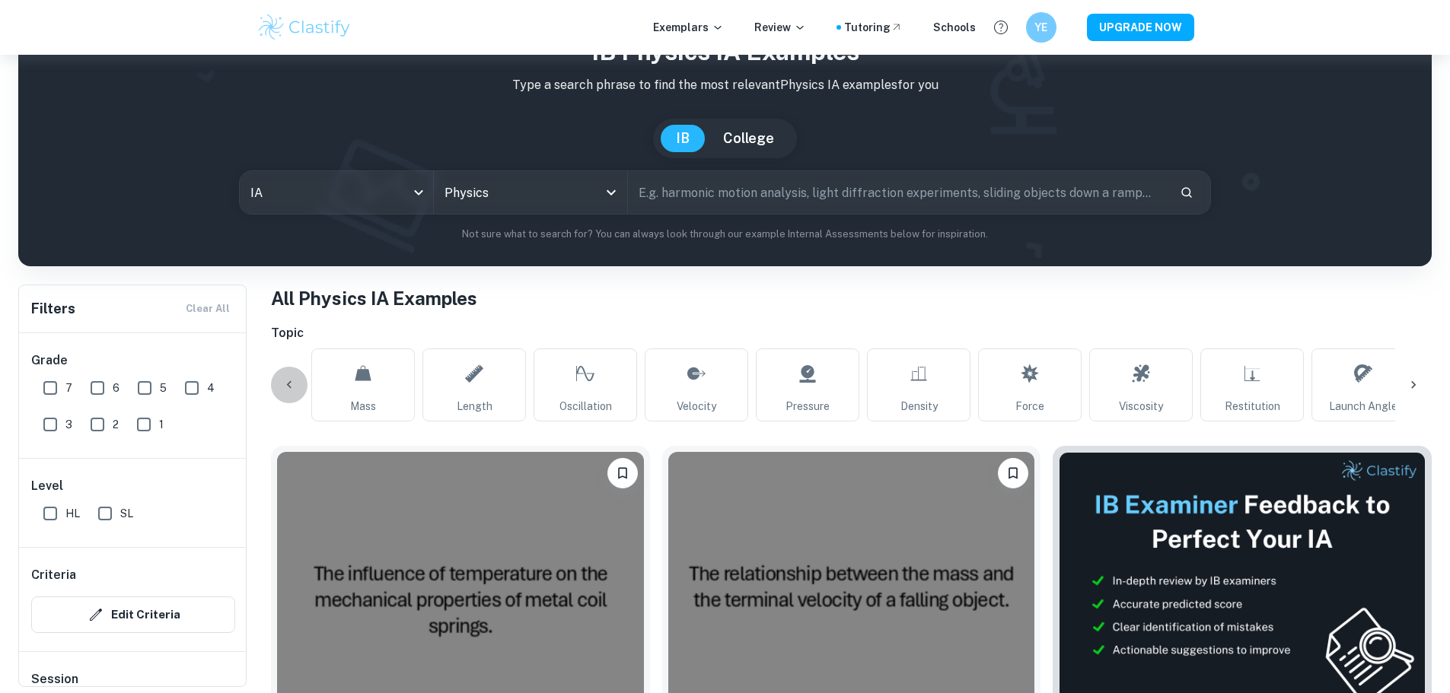 This screenshot has width=1450, height=693. I want to click on span: Viscosity, so click(1141, 406).